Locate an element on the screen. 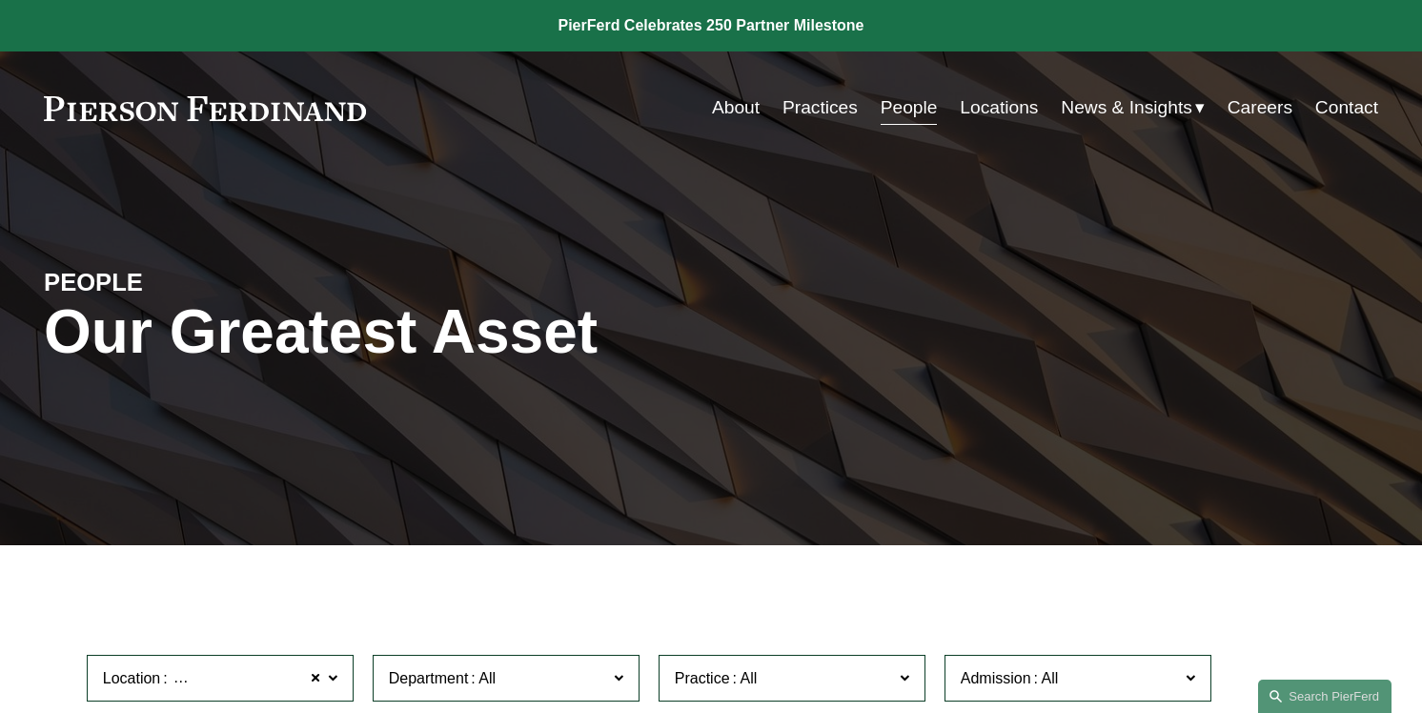 The height and width of the screenshot is (713, 1422). span: Admission is located at coordinates (996, 678).